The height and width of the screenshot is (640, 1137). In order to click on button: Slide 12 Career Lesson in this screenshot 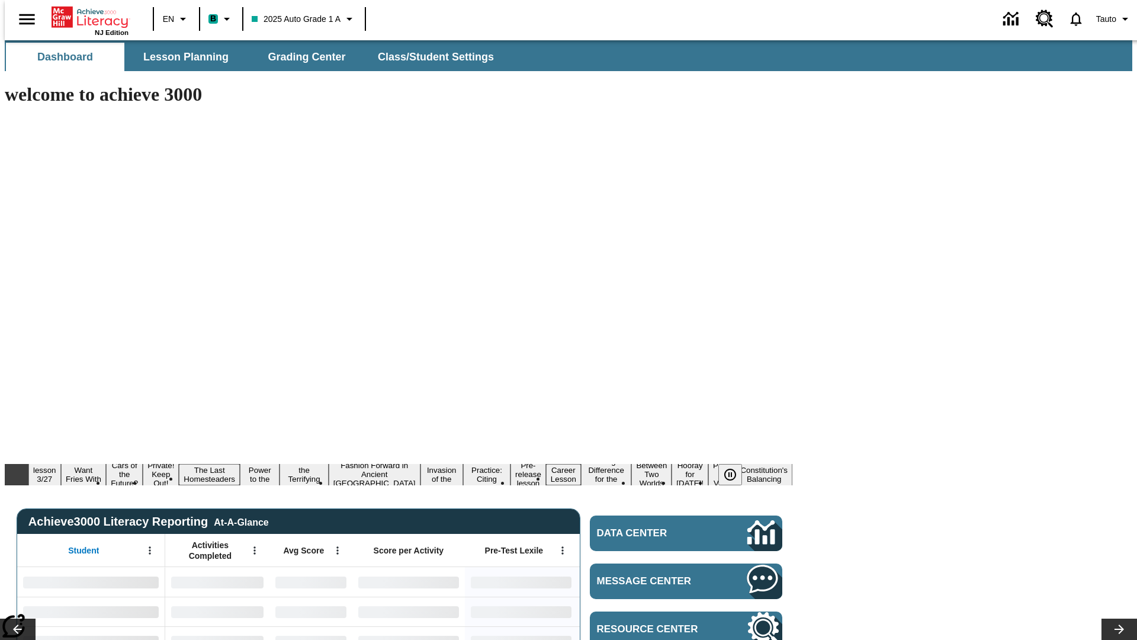, I will do `click(563, 474)`.